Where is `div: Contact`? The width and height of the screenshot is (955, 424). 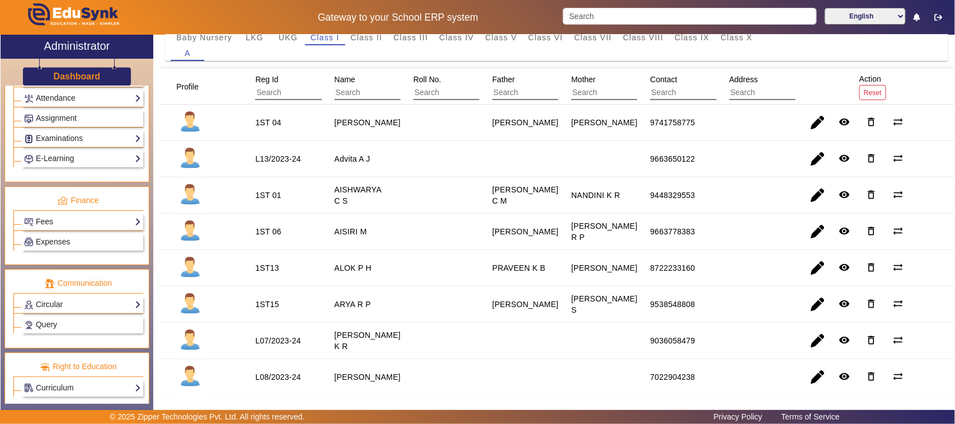
div: Contact is located at coordinates (705, 87).